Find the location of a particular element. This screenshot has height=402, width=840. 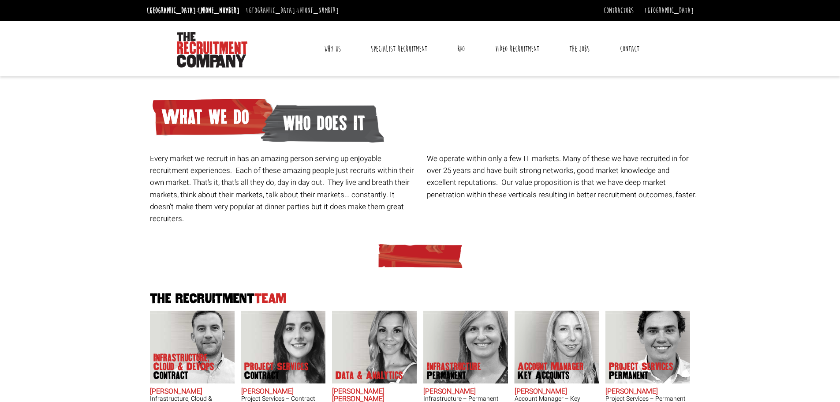

h3: Infrastructure – Permanent is located at coordinates (465, 398).